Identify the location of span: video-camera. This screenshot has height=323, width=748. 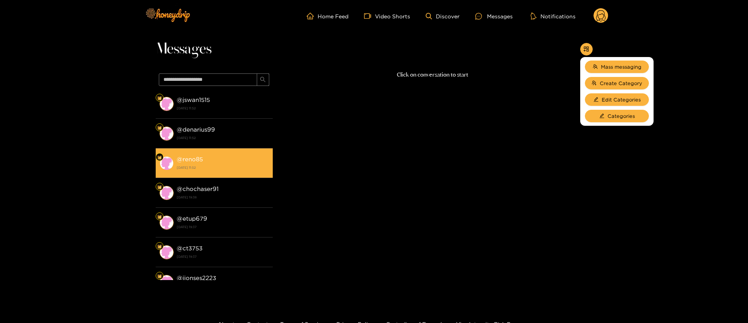
(369, 16).